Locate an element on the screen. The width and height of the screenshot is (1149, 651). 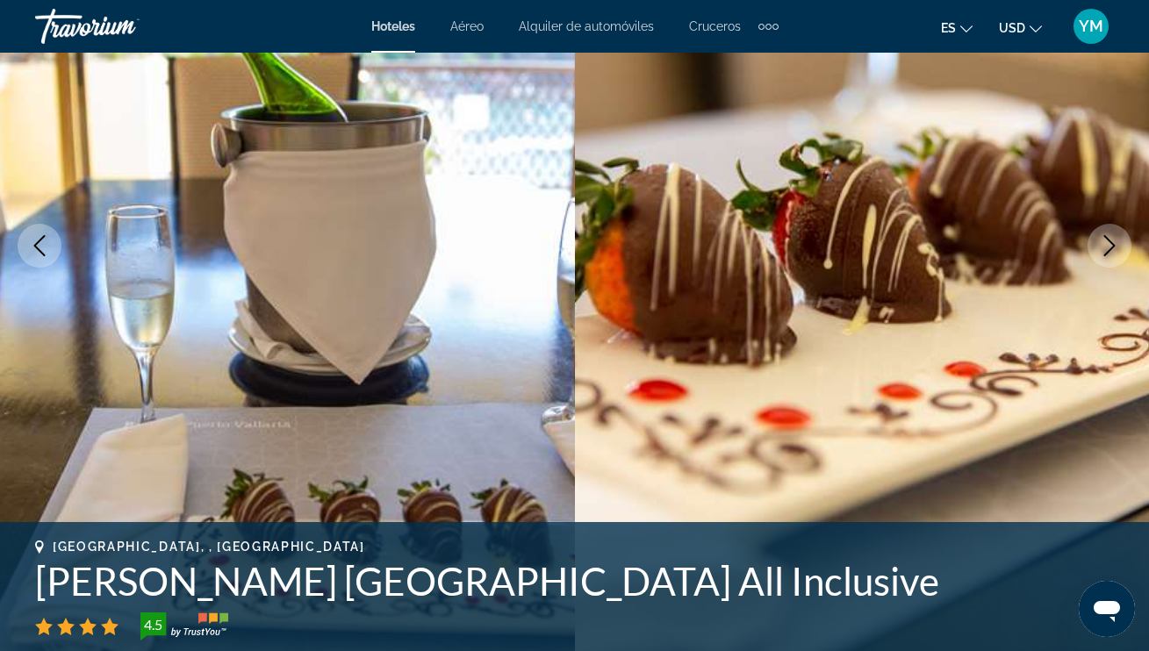
button: User Menu is located at coordinates (1091, 26).